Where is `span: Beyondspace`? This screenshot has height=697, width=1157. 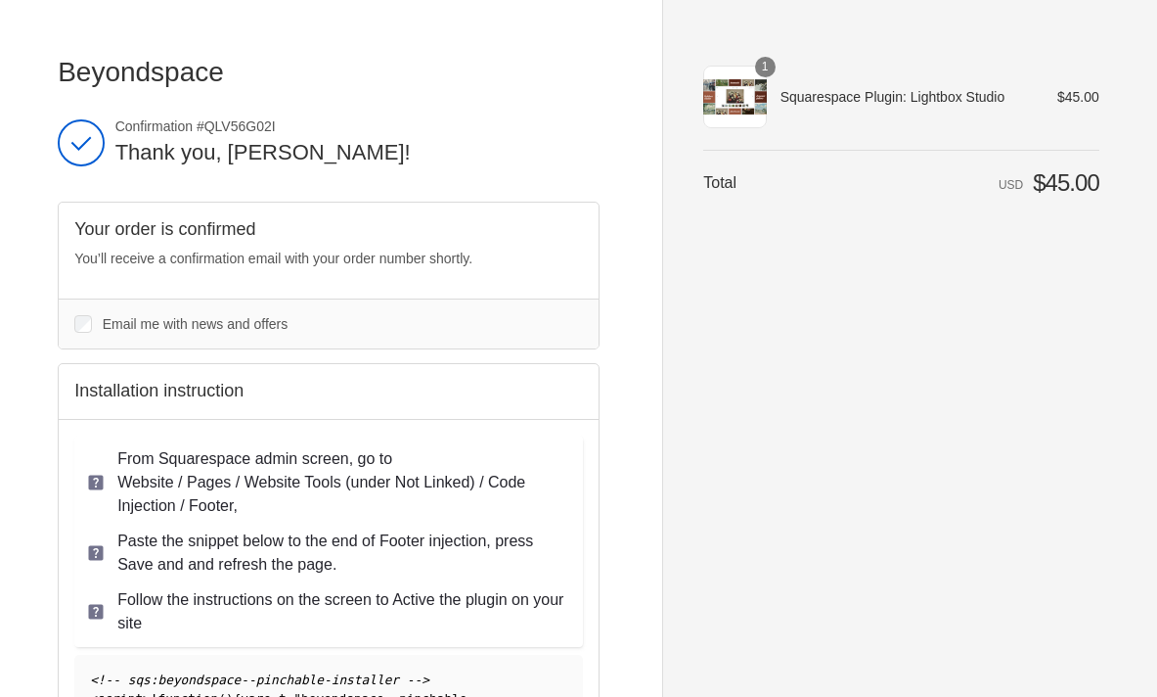
span: Beyondspace is located at coordinates (141, 71).